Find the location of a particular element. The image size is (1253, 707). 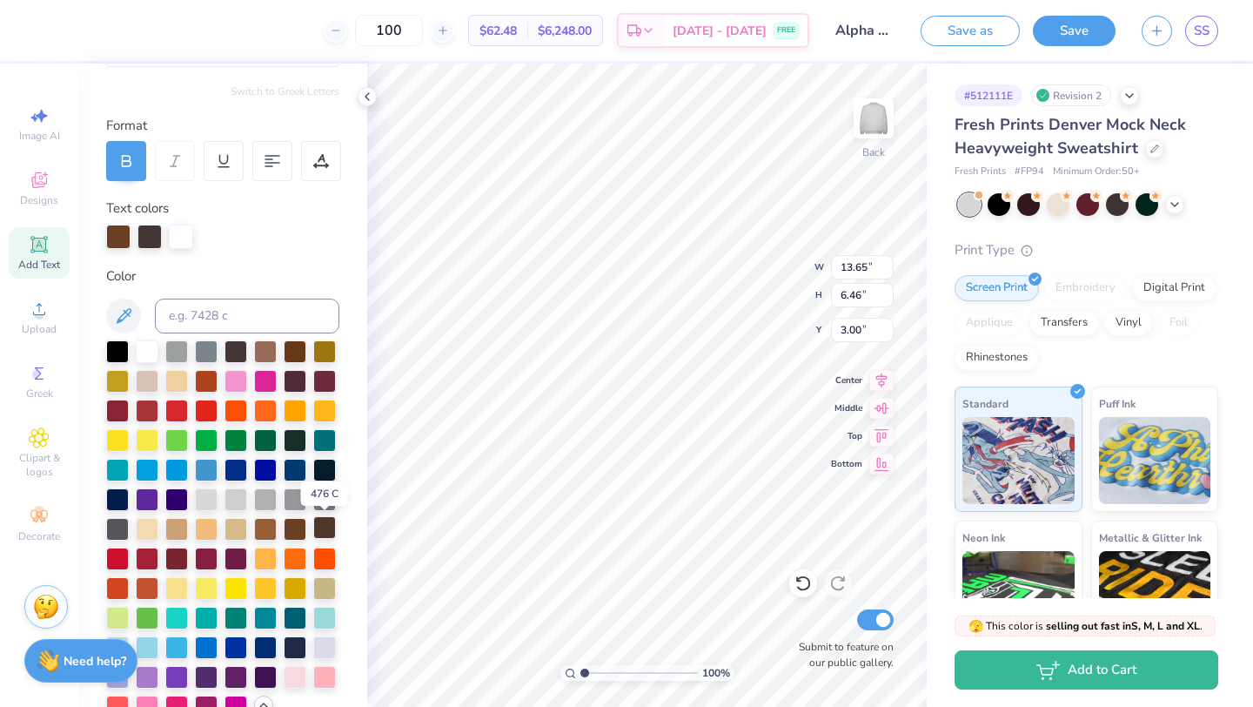

div: Rhinestones is located at coordinates (997, 358).